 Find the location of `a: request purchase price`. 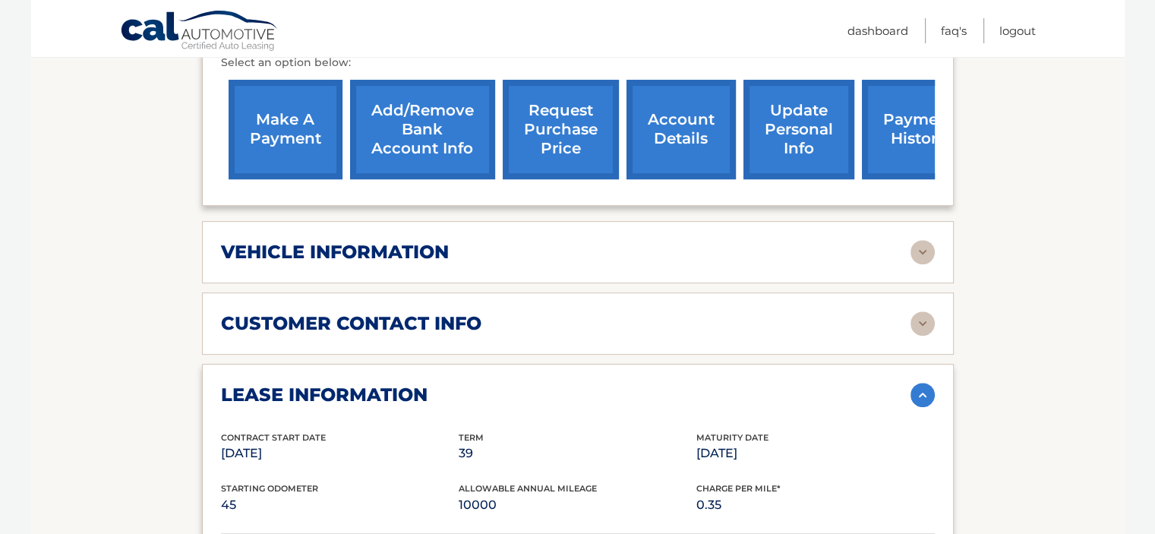

a: request purchase price is located at coordinates (560, 129).